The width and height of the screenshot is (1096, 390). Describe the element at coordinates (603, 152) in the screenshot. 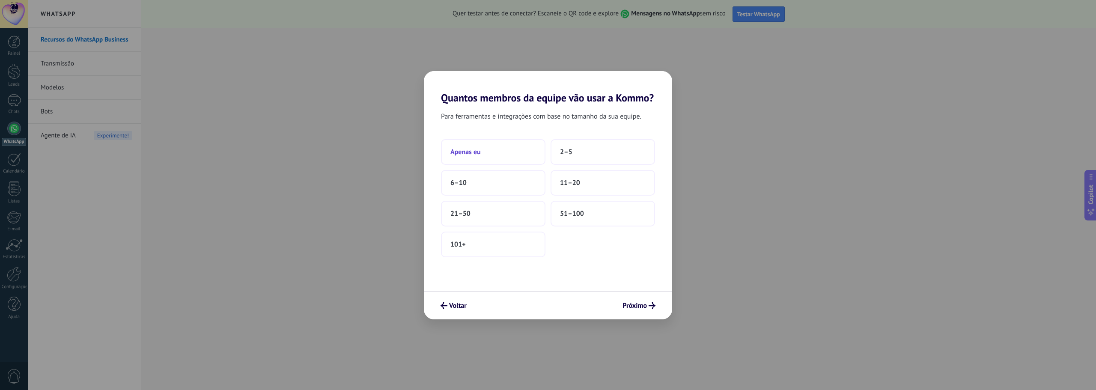

I see `button: 2–5` at that location.